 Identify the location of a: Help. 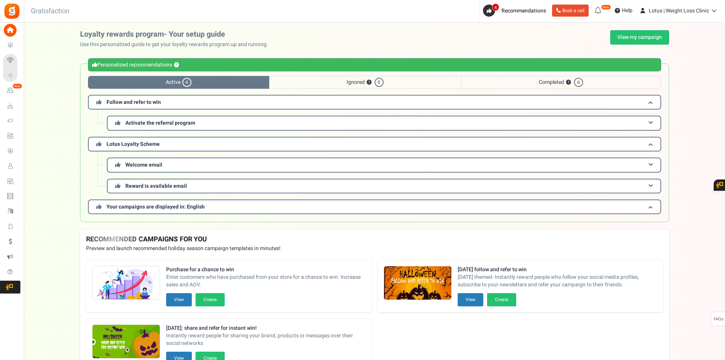
(624, 11).